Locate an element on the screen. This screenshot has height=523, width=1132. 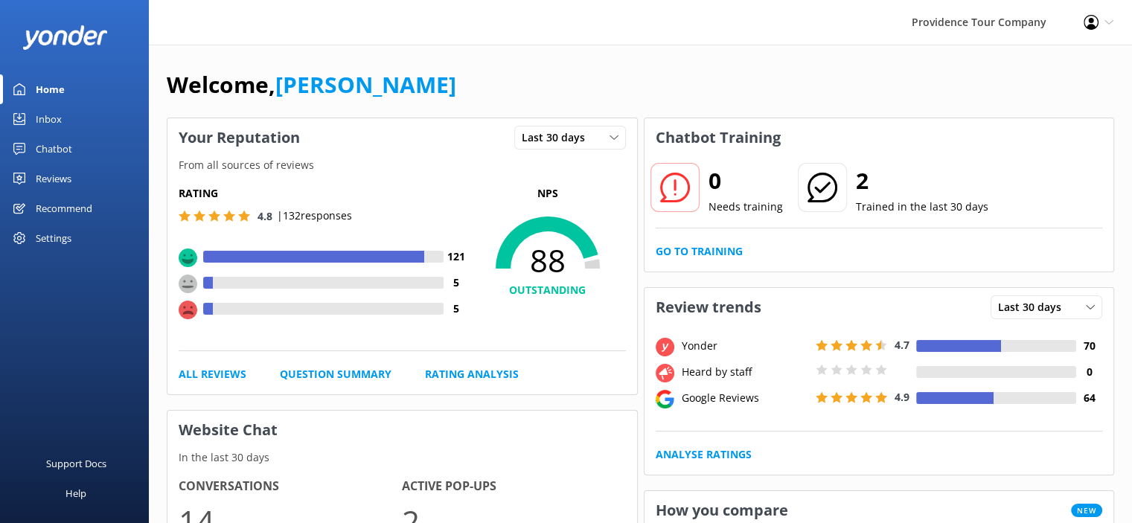
img: yonder-white-logo.png is located at coordinates (65, 37).